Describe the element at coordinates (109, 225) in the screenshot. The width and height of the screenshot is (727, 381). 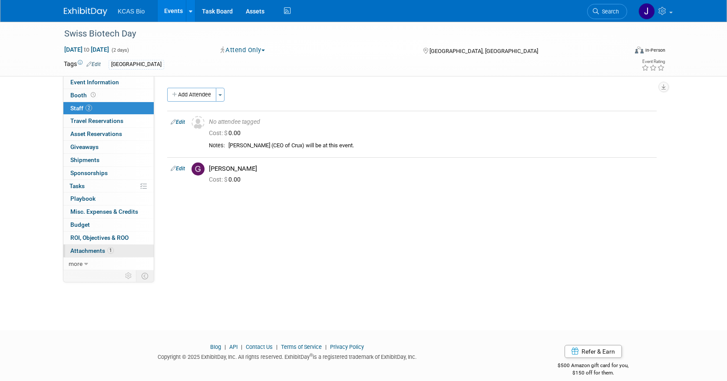
I see `a: Budget` at that location.